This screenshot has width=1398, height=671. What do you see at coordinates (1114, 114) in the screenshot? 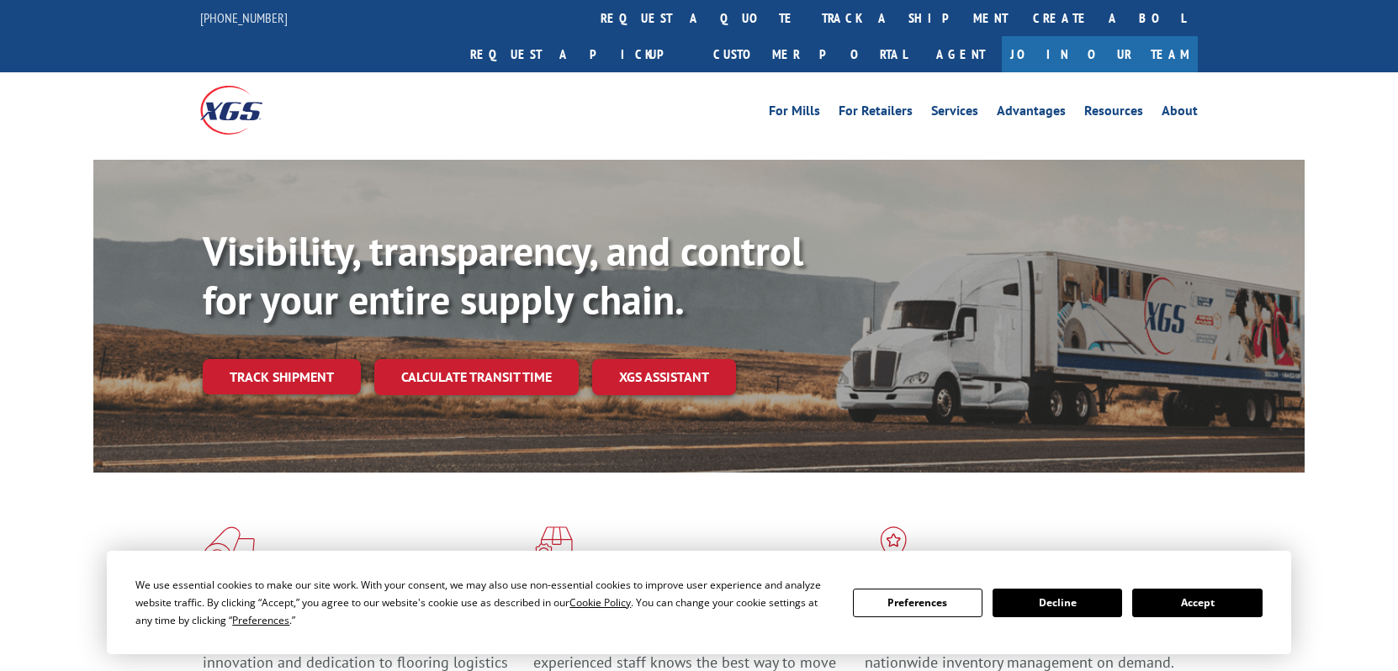
I see `a: Resources` at bounding box center [1114, 114].